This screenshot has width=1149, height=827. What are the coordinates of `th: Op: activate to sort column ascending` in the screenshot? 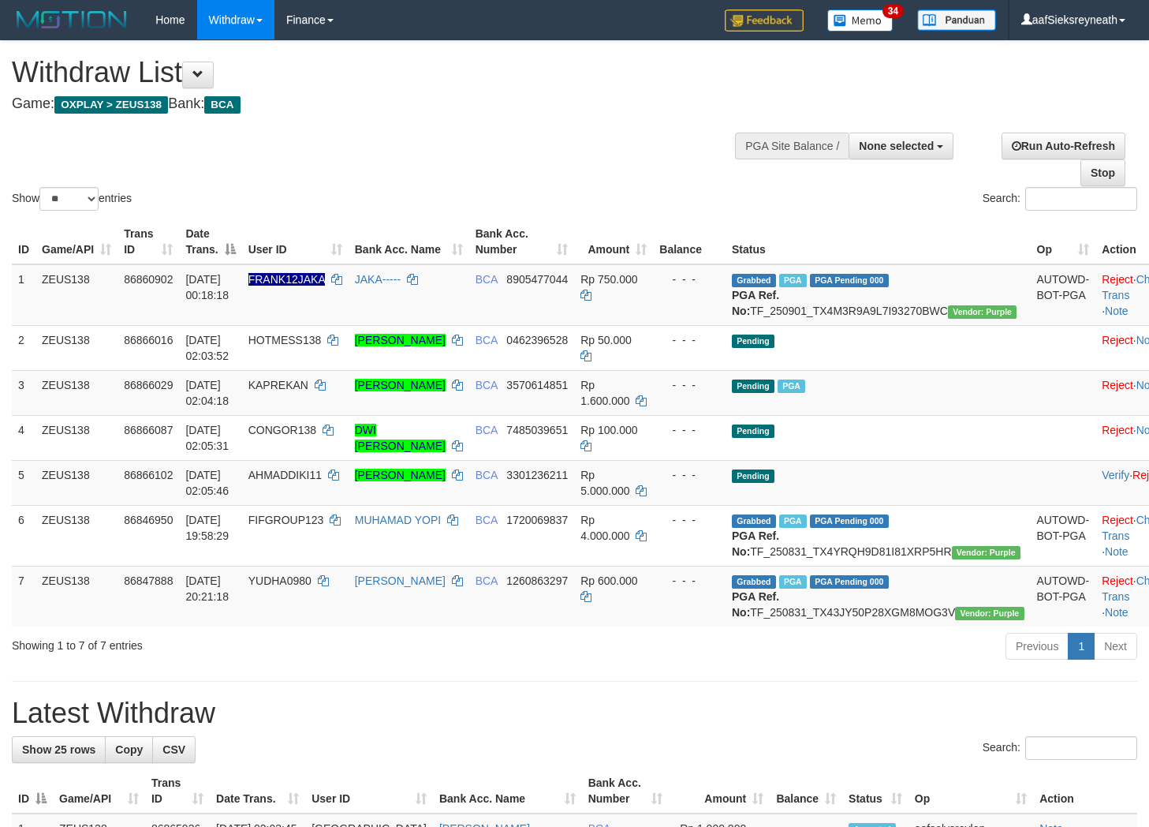 It's located at (1063, 241).